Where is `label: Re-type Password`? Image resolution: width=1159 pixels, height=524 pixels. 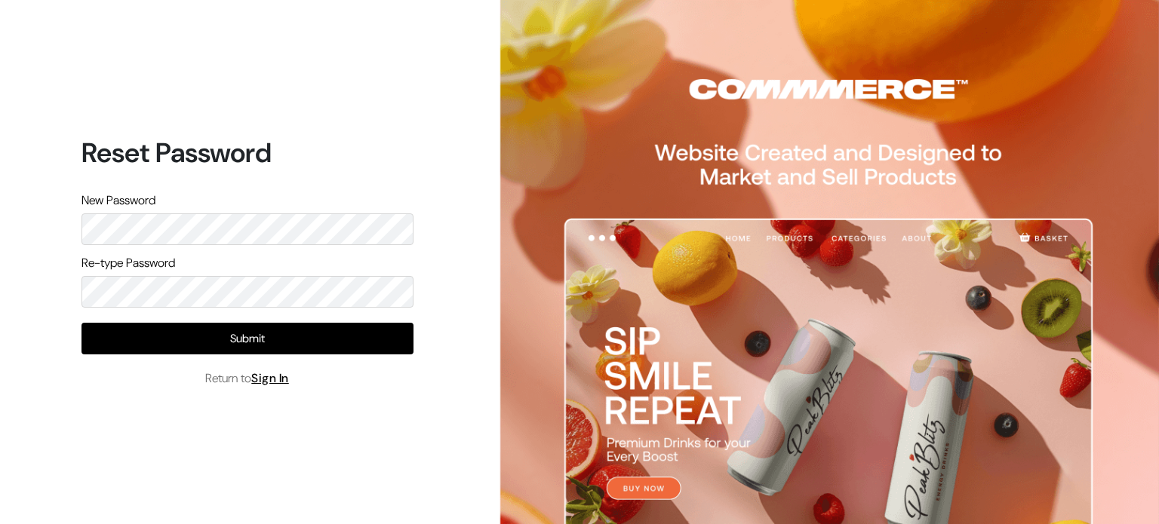 label: Re-type Password is located at coordinates (128, 263).